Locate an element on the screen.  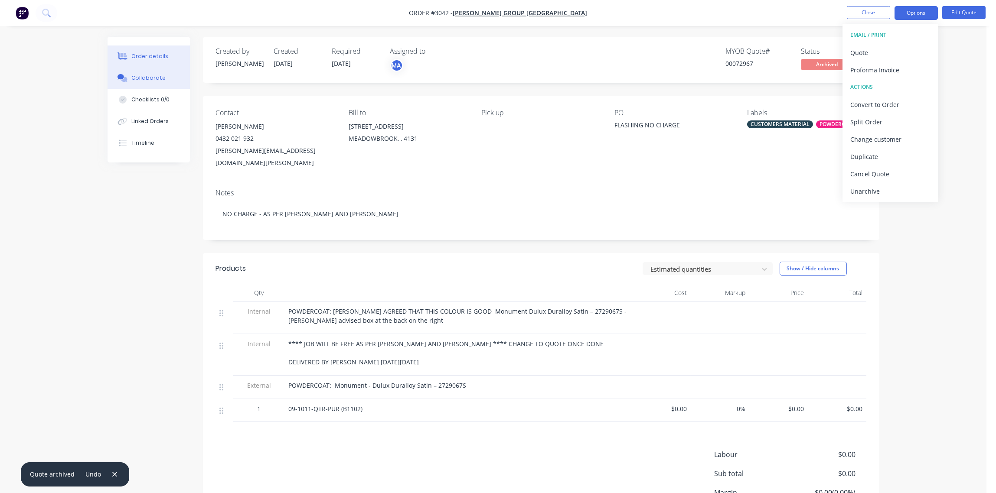
span: 1 is located at coordinates (259, 409).